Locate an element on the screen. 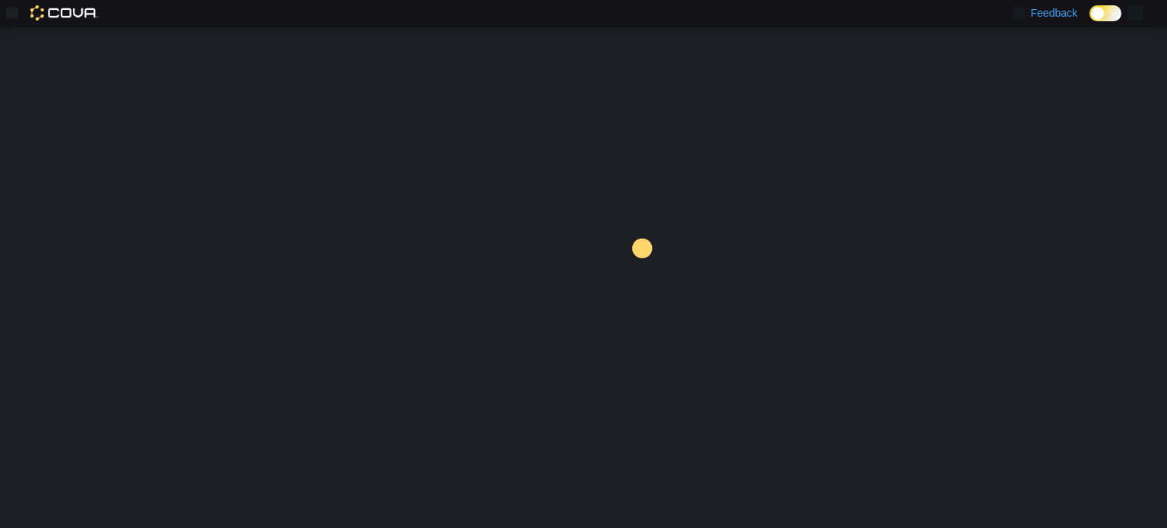 This screenshot has width=1167, height=528. span: Feedback is located at coordinates (1054, 13).